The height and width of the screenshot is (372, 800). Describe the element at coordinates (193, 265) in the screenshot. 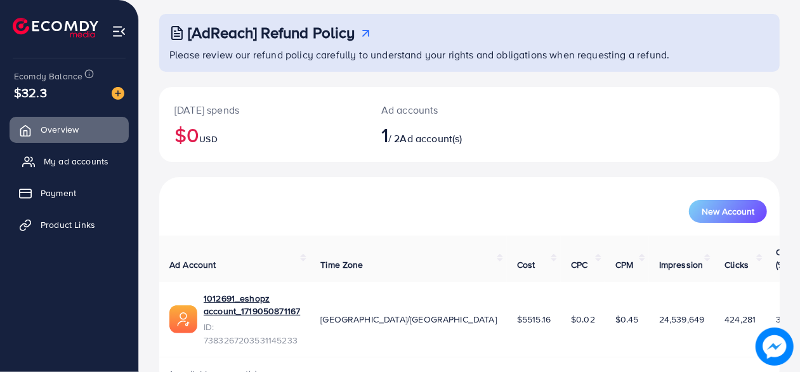

I see `span: Ad Account` at that location.